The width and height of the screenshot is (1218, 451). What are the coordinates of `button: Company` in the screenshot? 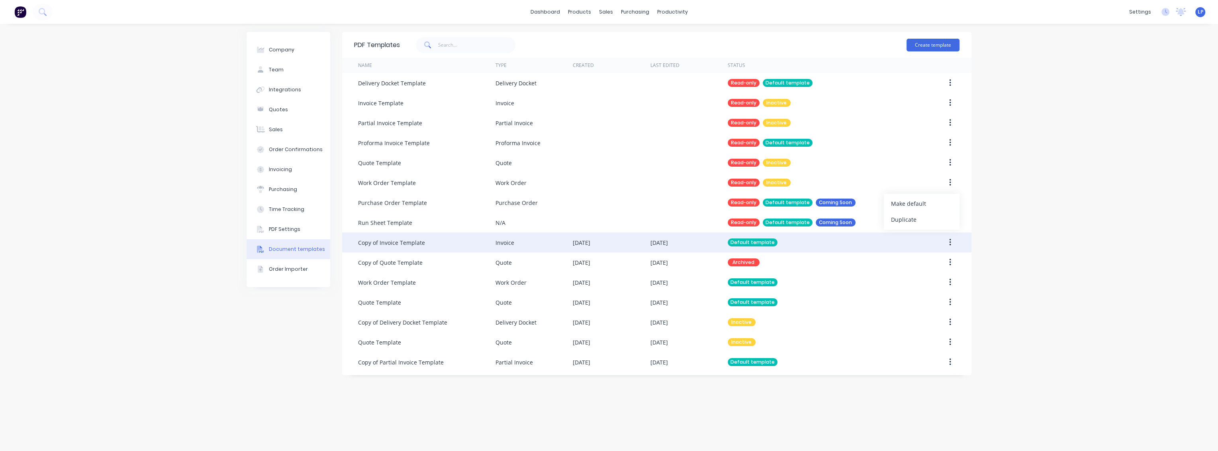 It's located at (288, 50).